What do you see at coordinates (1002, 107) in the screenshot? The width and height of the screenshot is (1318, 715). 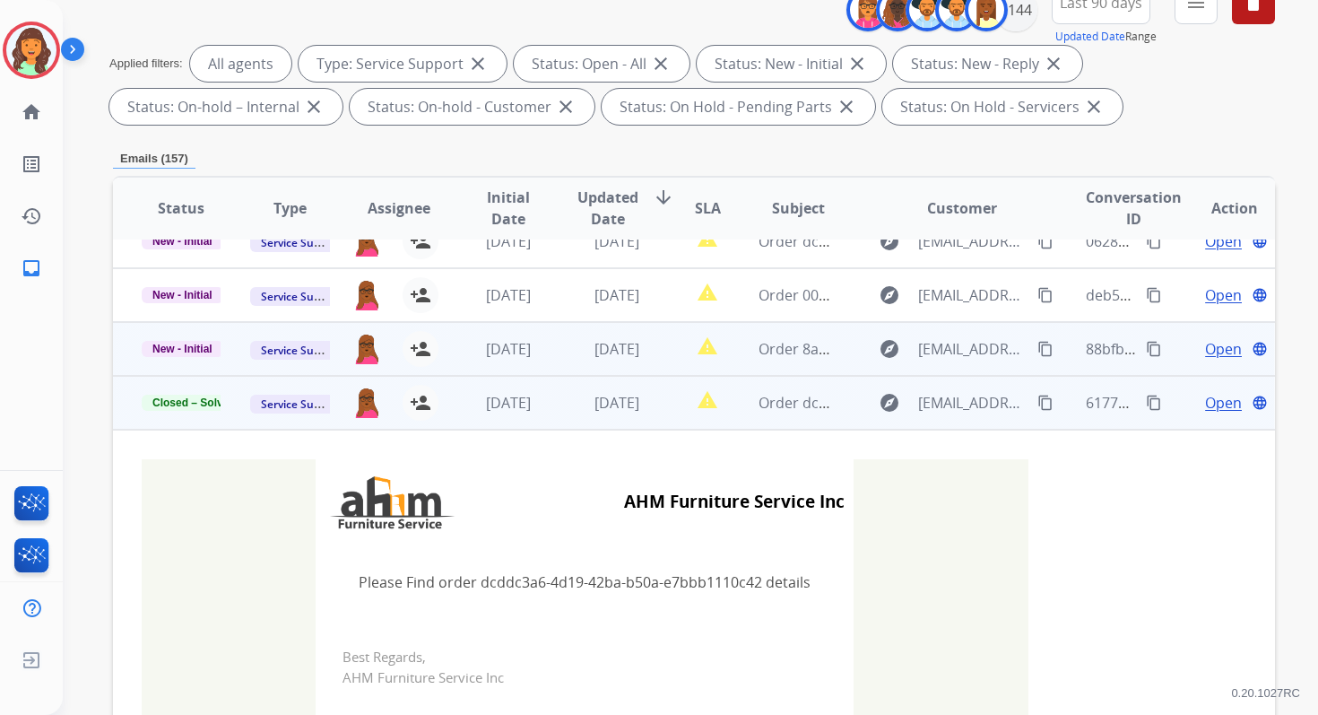 I see `div: Status: On Hold - Servicers` at bounding box center [1002, 107].